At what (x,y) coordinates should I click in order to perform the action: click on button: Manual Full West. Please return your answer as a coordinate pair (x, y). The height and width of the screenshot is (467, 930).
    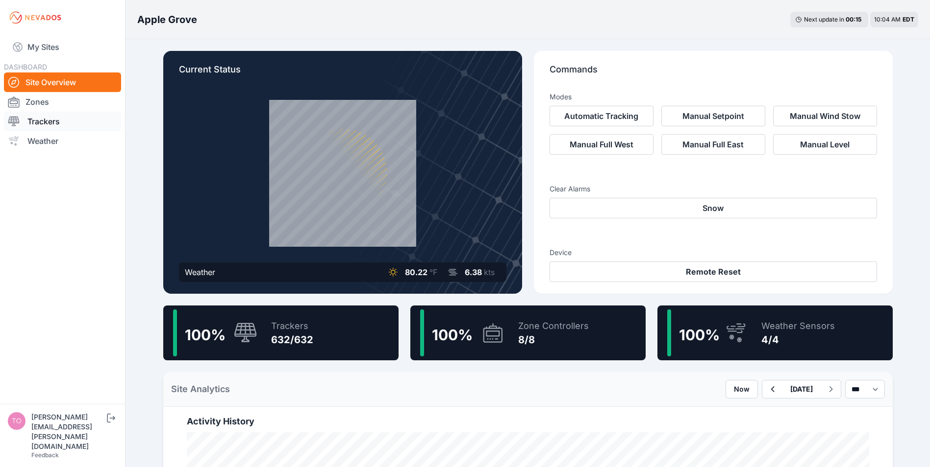
    Looking at the image, I should click on (601, 145).